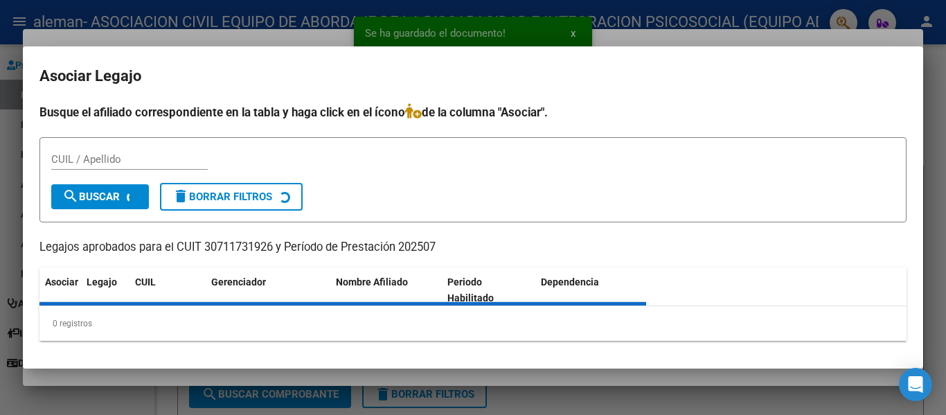  What do you see at coordinates (60, 290) in the screenshot?
I see `datatable-header-cell: Asociar` at bounding box center [60, 290].